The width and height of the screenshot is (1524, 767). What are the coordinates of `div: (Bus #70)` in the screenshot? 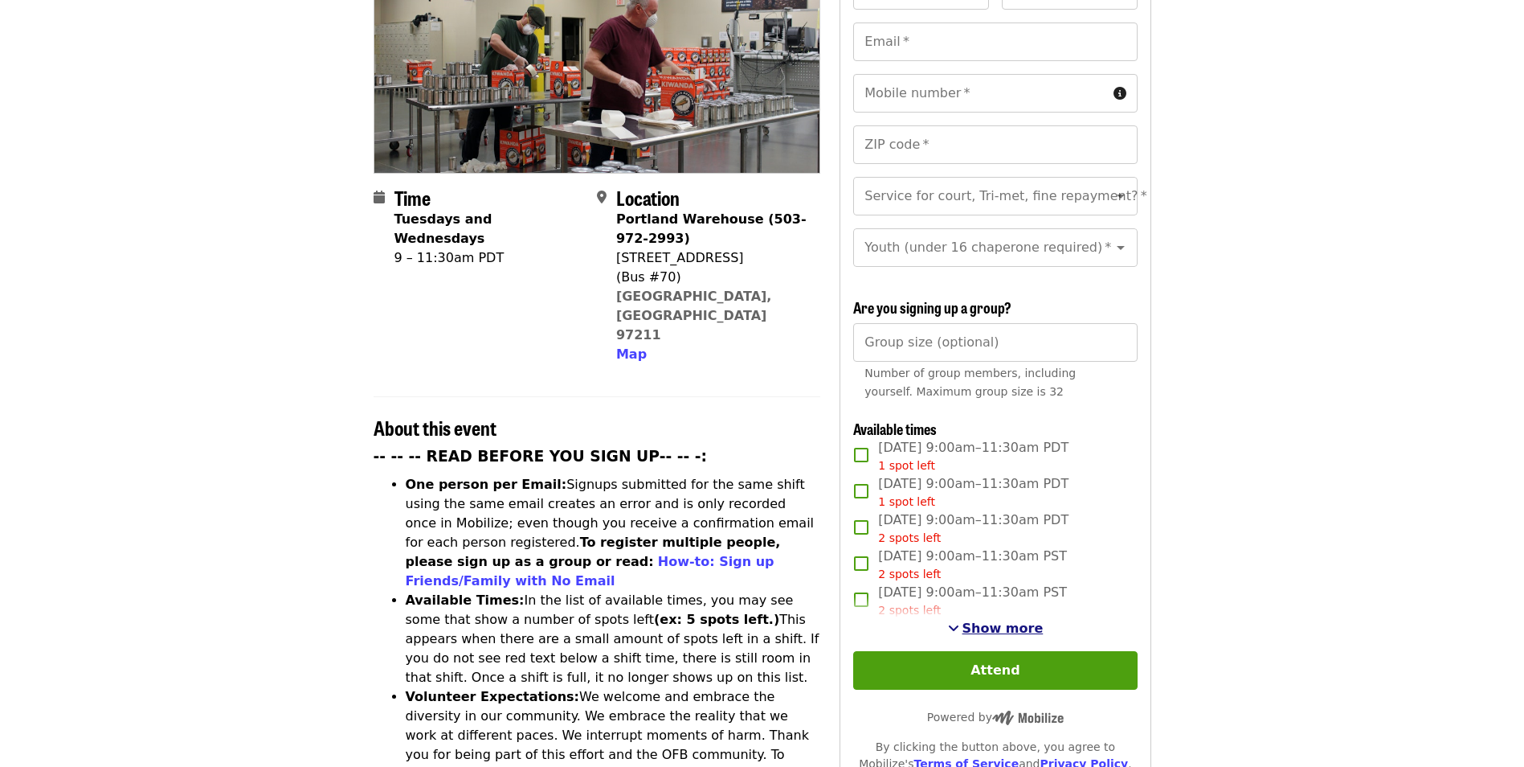 It's located at (712, 277).